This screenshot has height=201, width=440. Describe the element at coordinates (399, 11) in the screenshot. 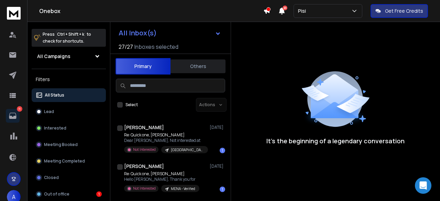

I see `button: Get Free Credits` at that location.